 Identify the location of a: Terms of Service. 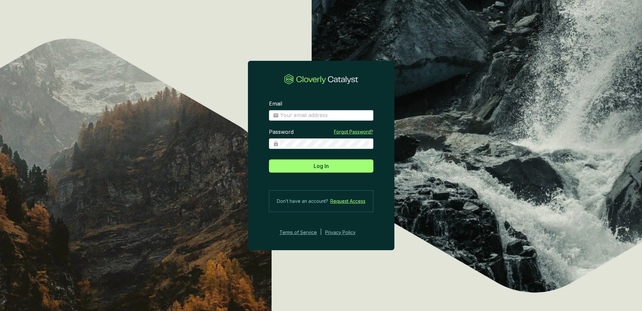
(297, 232).